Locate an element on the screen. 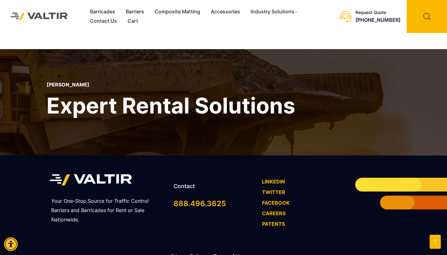 The image size is (447, 255). div: Request Quote is located at coordinates (378, 12).